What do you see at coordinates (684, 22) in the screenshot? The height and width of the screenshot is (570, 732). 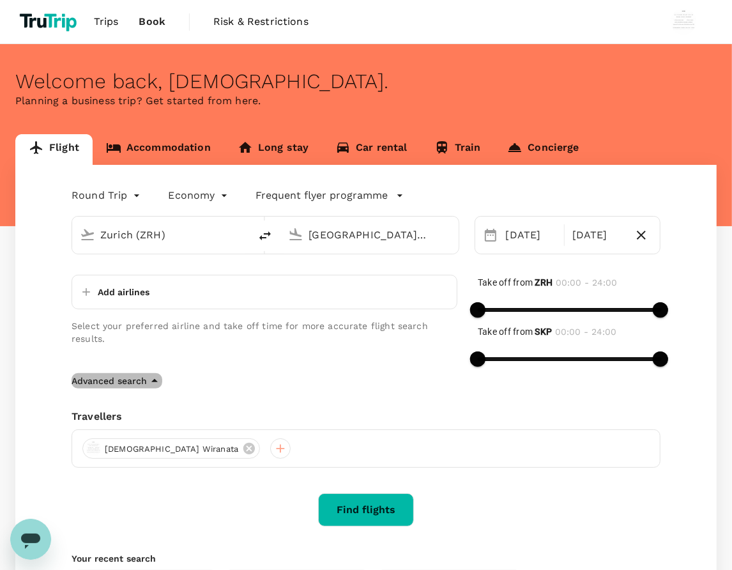 I see `img: Wisnu Wiranata` at bounding box center [684, 22].